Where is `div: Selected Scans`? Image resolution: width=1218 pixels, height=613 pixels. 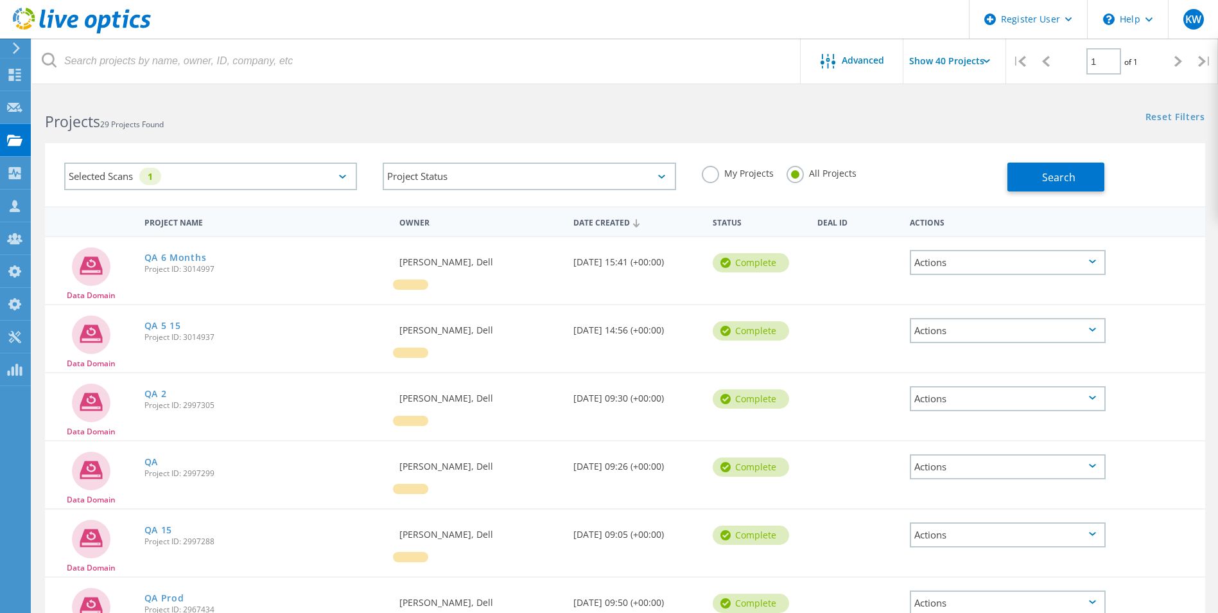
div: Selected Scans is located at coordinates (211, 176).